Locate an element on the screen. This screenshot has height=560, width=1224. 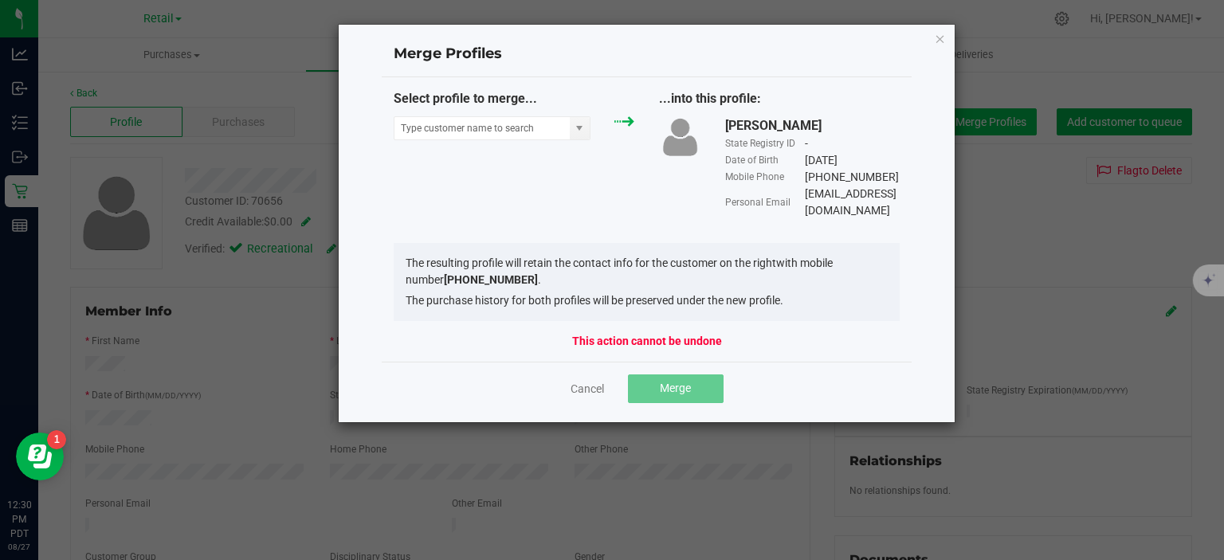
div: Mobile Phone is located at coordinates (765, 177).